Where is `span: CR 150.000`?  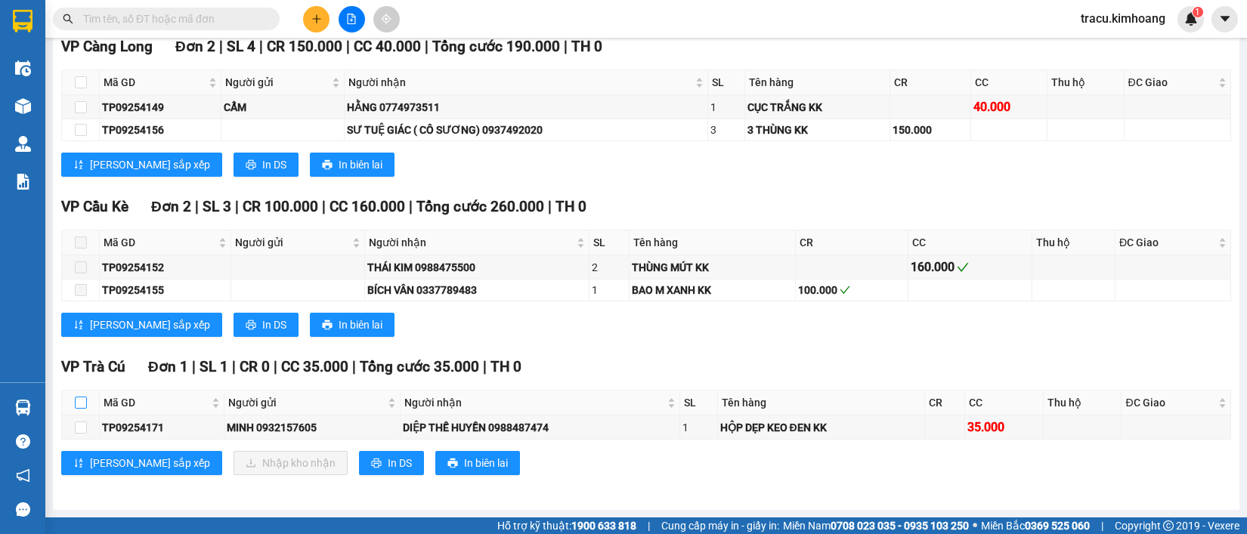 span: CR 150.000 is located at coordinates (305, 46).